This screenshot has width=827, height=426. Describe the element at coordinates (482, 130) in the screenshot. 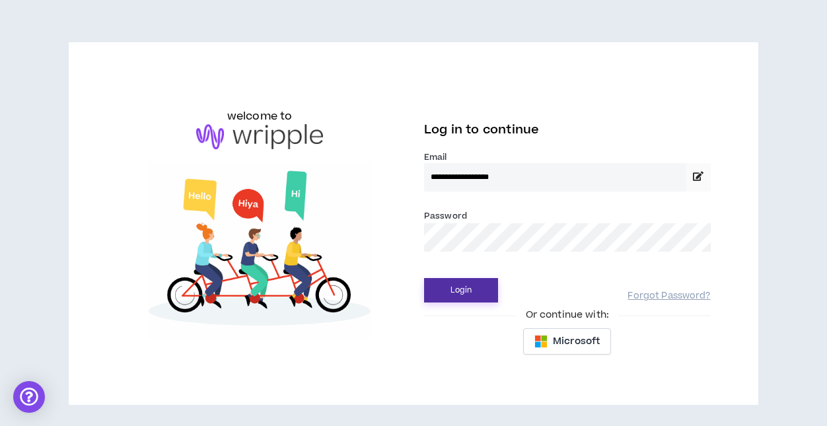

I see `span: Log in to continue` at that location.